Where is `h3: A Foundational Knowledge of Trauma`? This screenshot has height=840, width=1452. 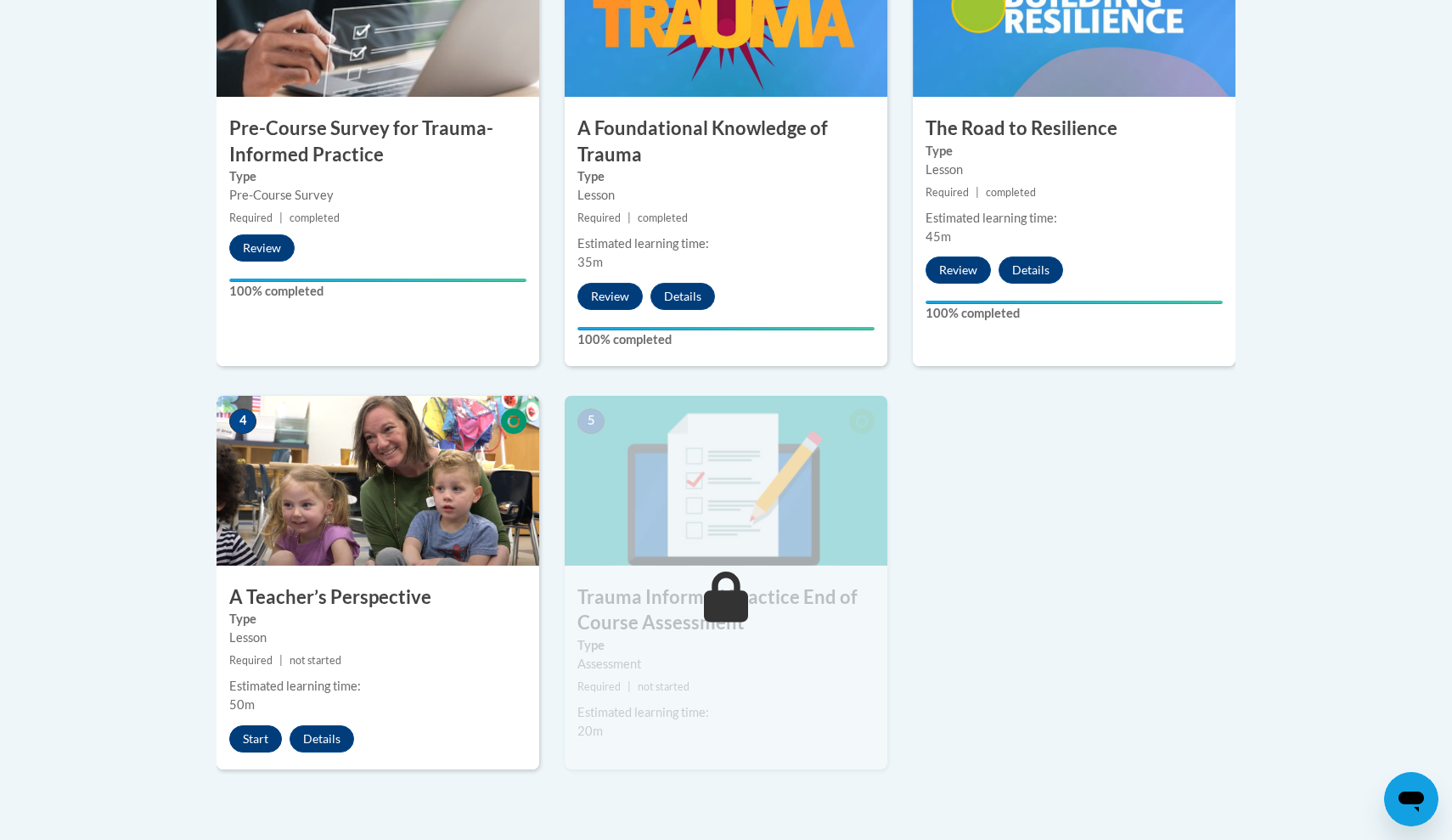 h3: A Foundational Knowledge of Trauma is located at coordinates (726, 141).